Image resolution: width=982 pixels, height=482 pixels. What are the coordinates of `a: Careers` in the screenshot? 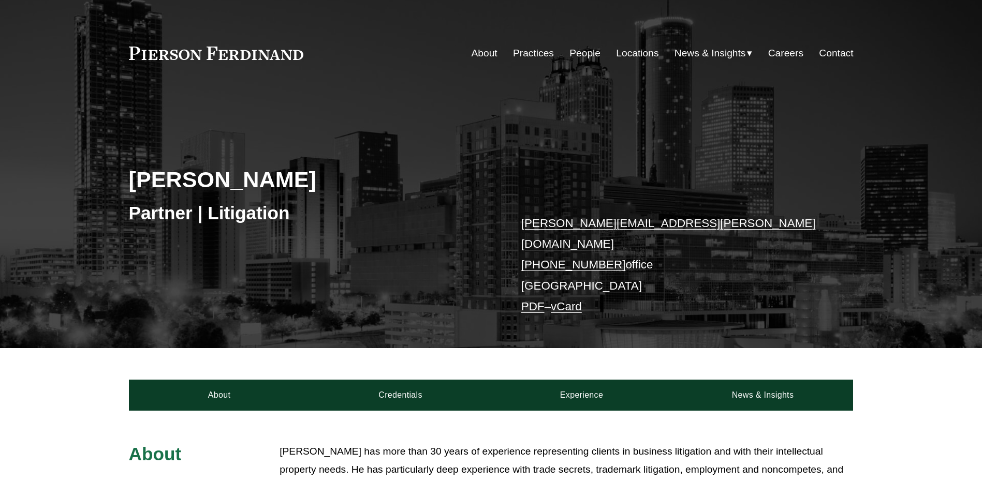 It's located at (786, 53).